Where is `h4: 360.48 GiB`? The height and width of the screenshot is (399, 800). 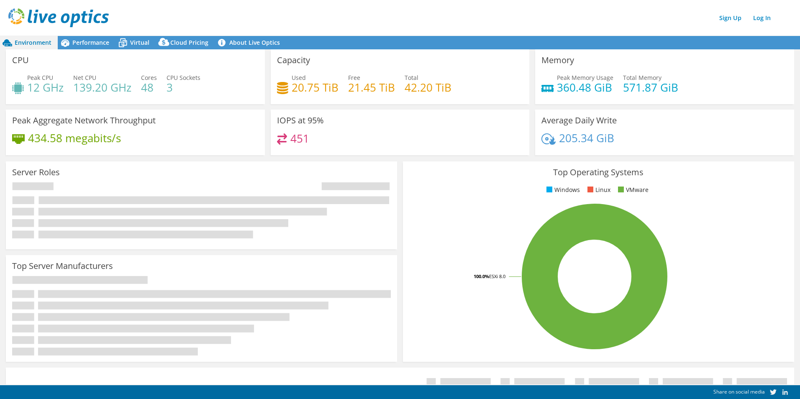
h4: 360.48 GiB is located at coordinates (585, 87).